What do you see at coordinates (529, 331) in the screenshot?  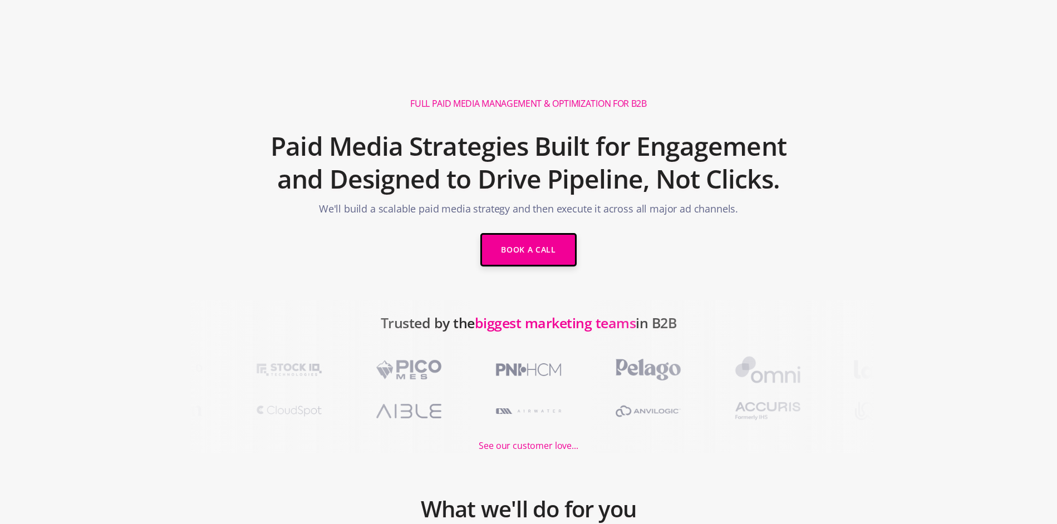 I see `h2: Trusted by the in B2B` at bounding box center [529, 331].